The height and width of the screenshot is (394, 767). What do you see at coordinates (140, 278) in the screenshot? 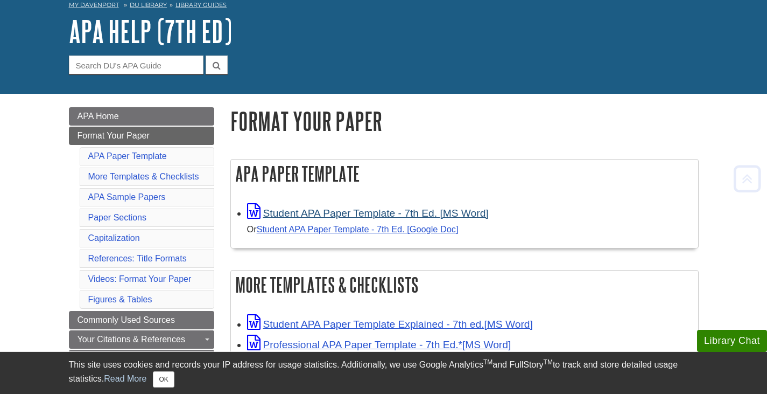
I see `a: Videos: Format Your Paper` at bounding box center [140, 278].